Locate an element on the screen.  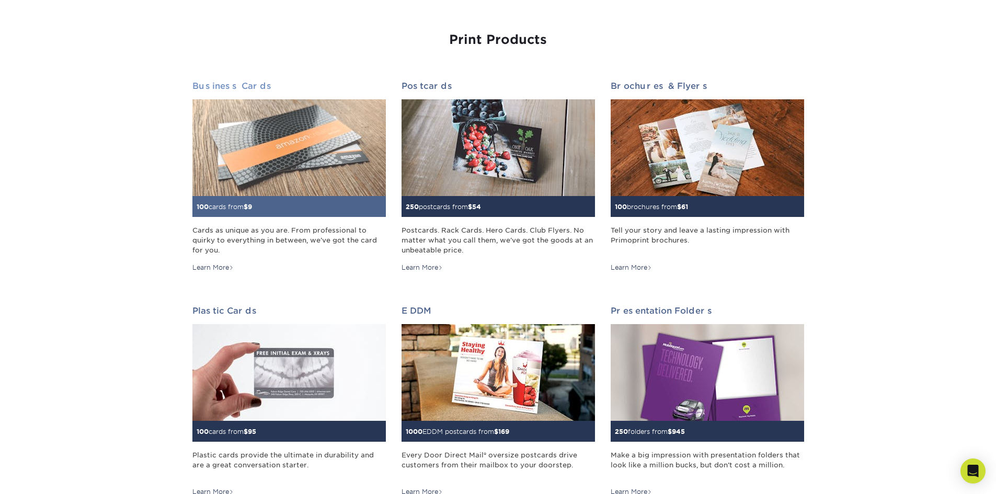
a: Postcards 250postcards from$54 Postcards. Rack Cards. Hero Cards. Club Flyers. No matter what you... is located at coordinates (498, 177).